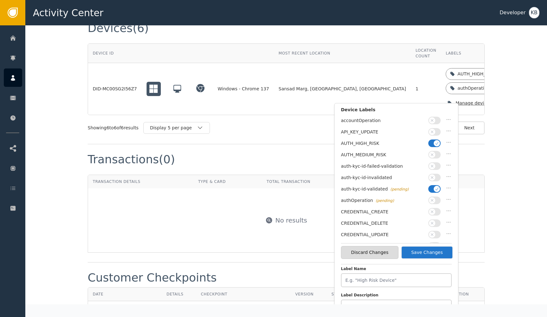  I want to click on button: KB, so click(534, 13).